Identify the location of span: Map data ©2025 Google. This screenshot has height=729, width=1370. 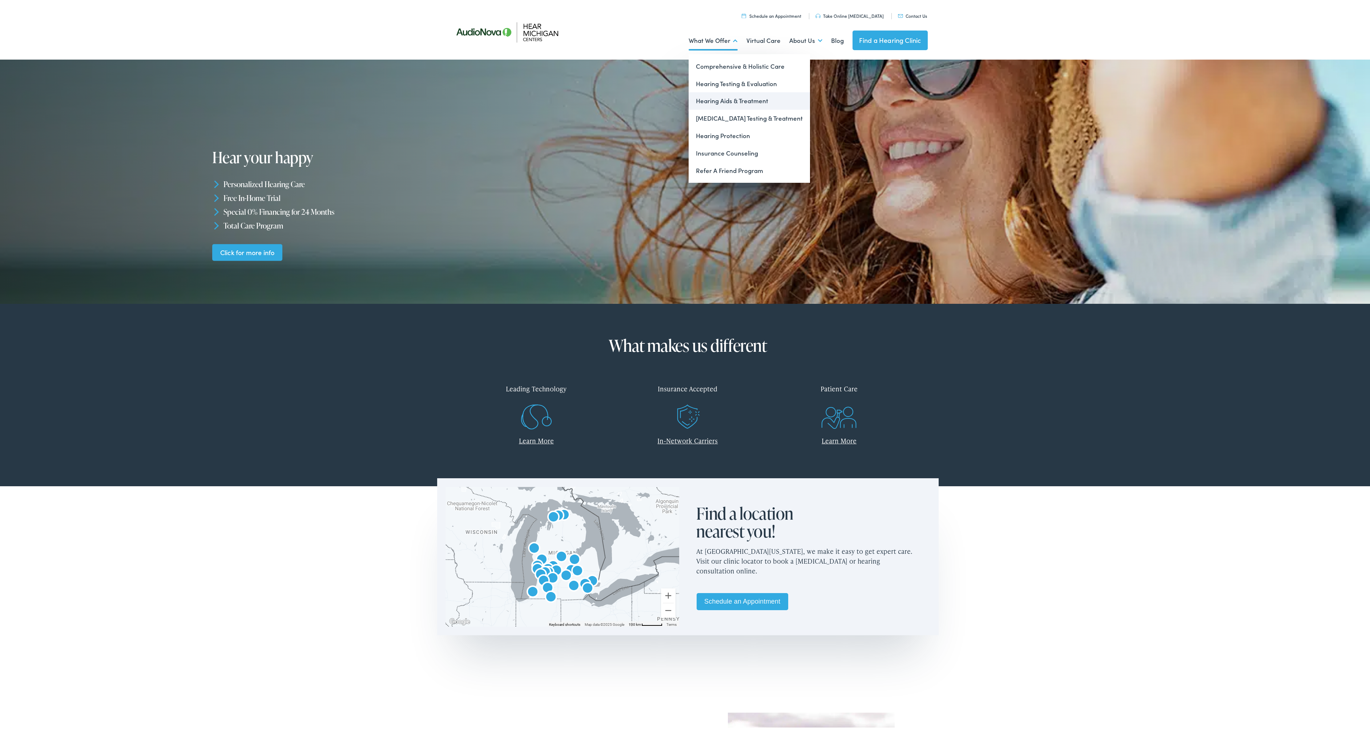
(605, 623).